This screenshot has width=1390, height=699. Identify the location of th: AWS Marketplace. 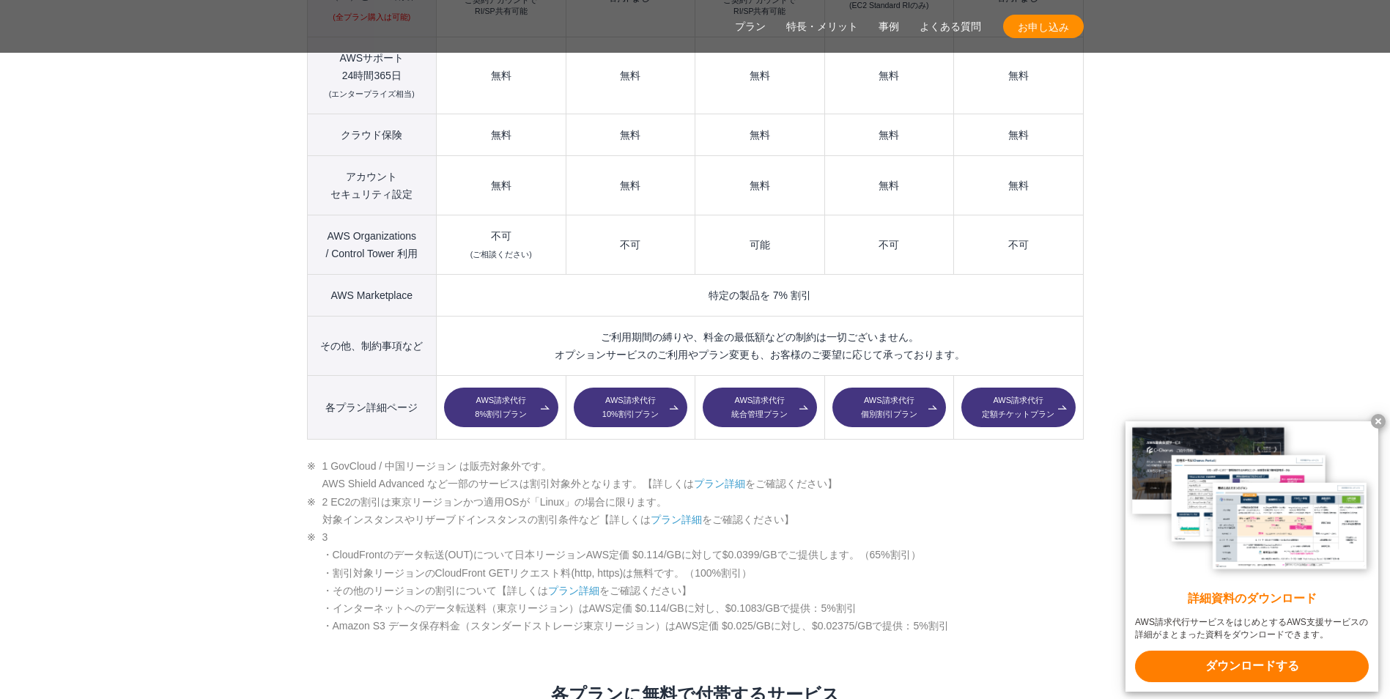
(371, 295).